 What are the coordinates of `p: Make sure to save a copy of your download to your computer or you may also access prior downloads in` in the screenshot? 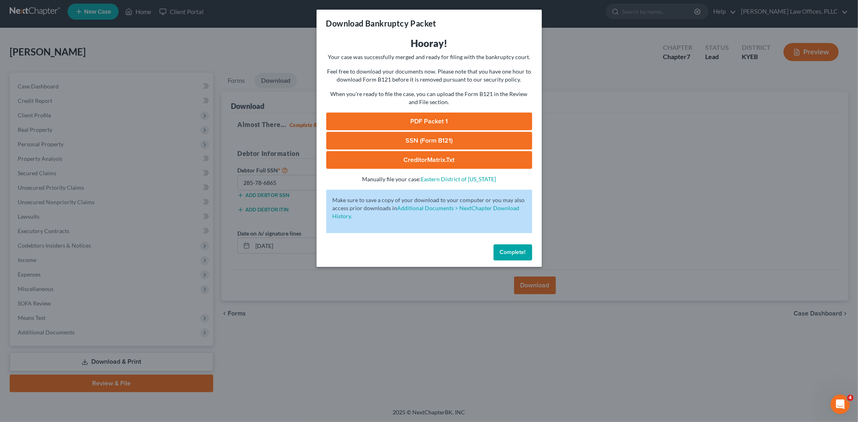 It's located at (429, 208).